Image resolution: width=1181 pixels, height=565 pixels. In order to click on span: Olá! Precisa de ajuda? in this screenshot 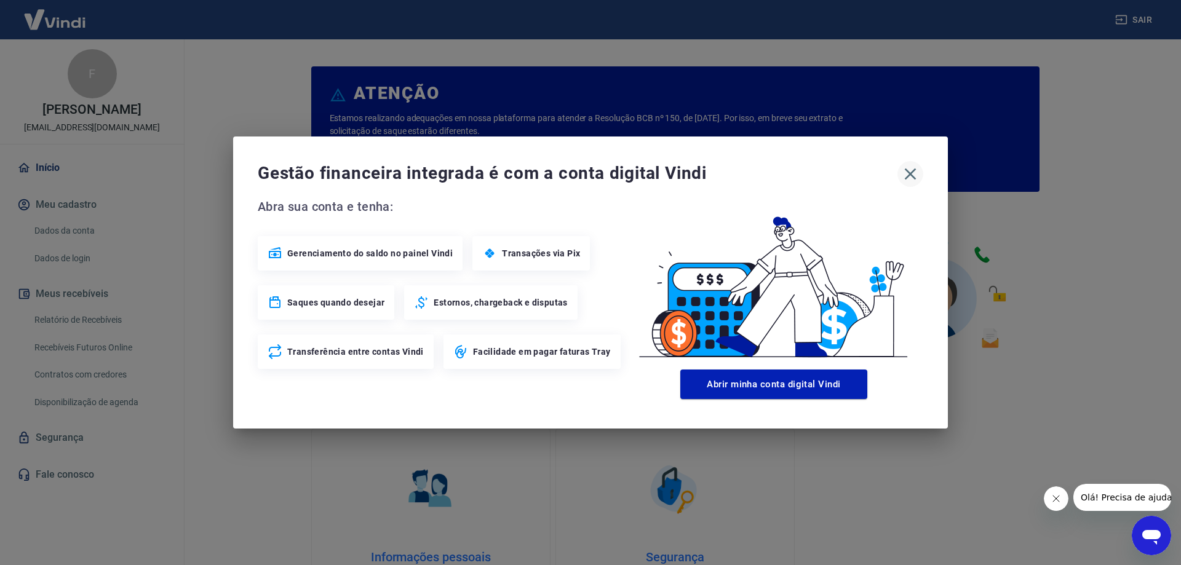, I will do `click(55, 14)`.